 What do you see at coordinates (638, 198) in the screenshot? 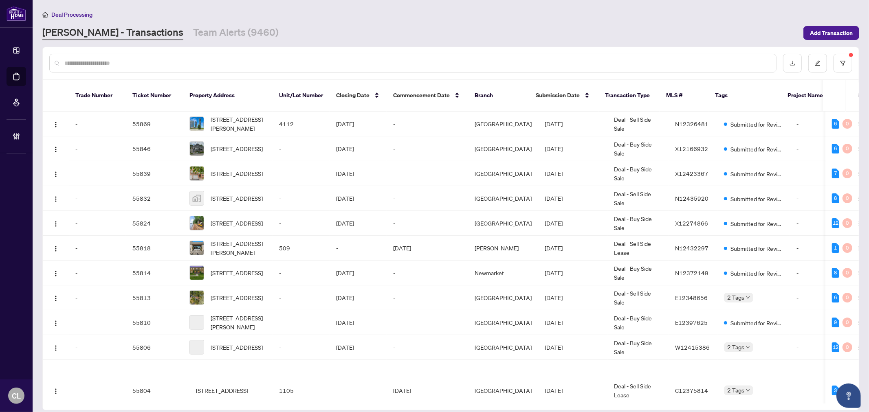
I see `td: Deal - Sell Side Sale` at bounding box center [638, 198].